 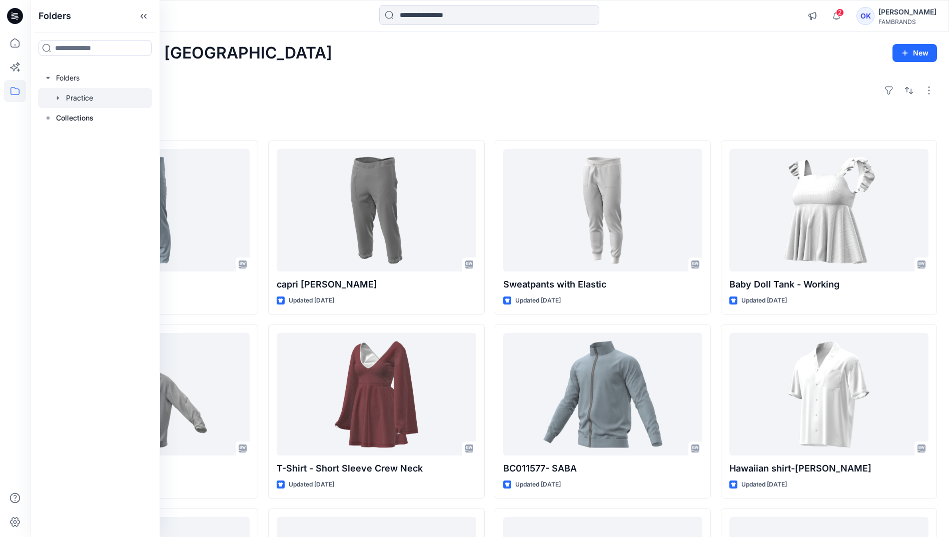 I want to click on div: OK, so click(x=865, y=16).